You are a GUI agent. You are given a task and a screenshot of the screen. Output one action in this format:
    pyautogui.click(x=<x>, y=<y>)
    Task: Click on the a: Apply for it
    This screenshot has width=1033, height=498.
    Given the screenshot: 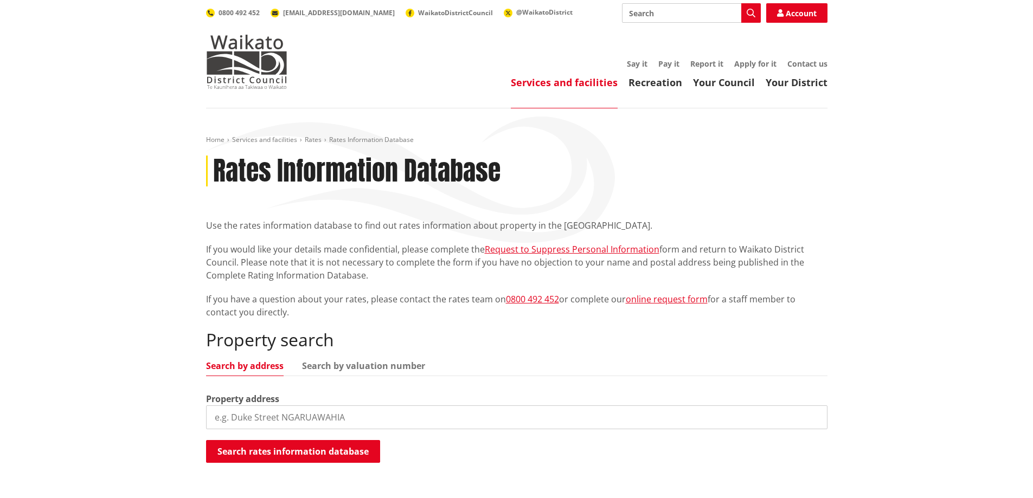 What is the action you would take?
    pyautogui.click(x=755, y=63)
    